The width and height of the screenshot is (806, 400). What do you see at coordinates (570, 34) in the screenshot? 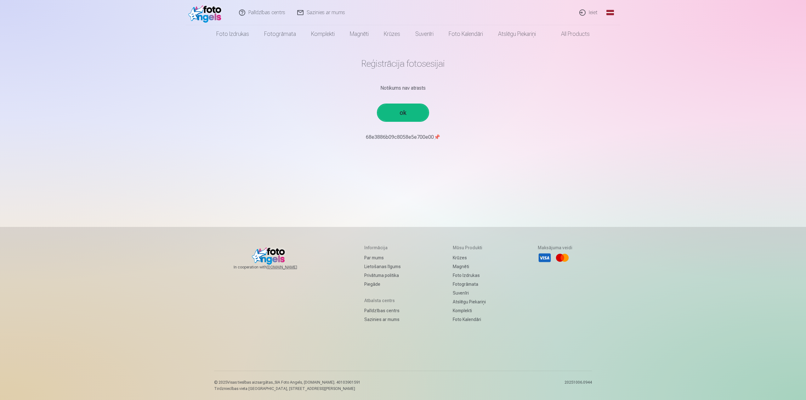
I see `a: All products` at bounding box center [570, 34].